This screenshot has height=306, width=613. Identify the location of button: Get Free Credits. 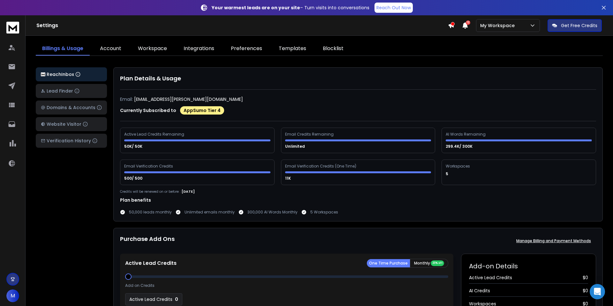
(574, 26).